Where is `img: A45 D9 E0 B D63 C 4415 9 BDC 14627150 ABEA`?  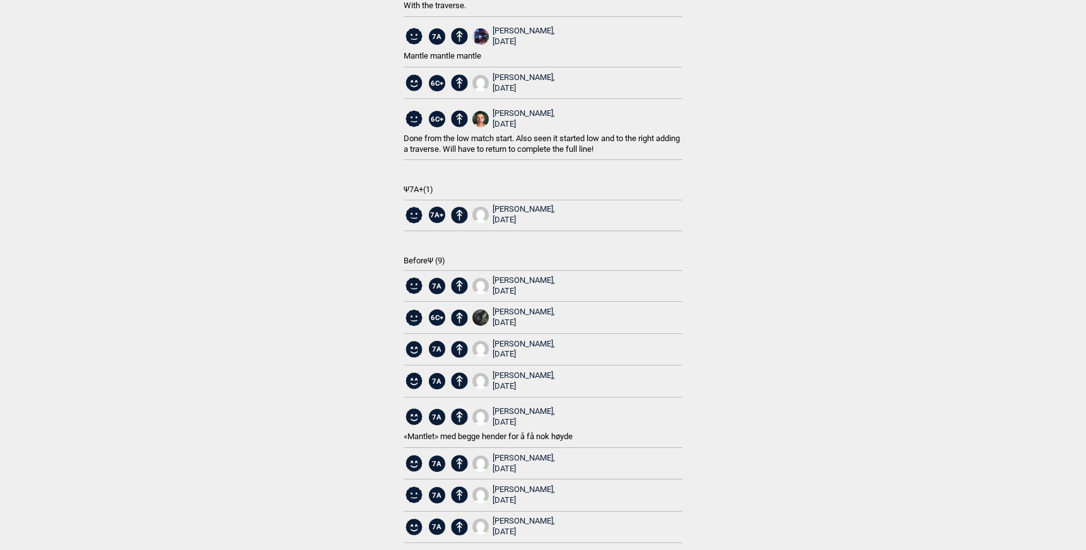
img: A45 D9 E0 B D63 C 4415 9 BDC 14627150 ABEA is located at coordinates (480, 318).